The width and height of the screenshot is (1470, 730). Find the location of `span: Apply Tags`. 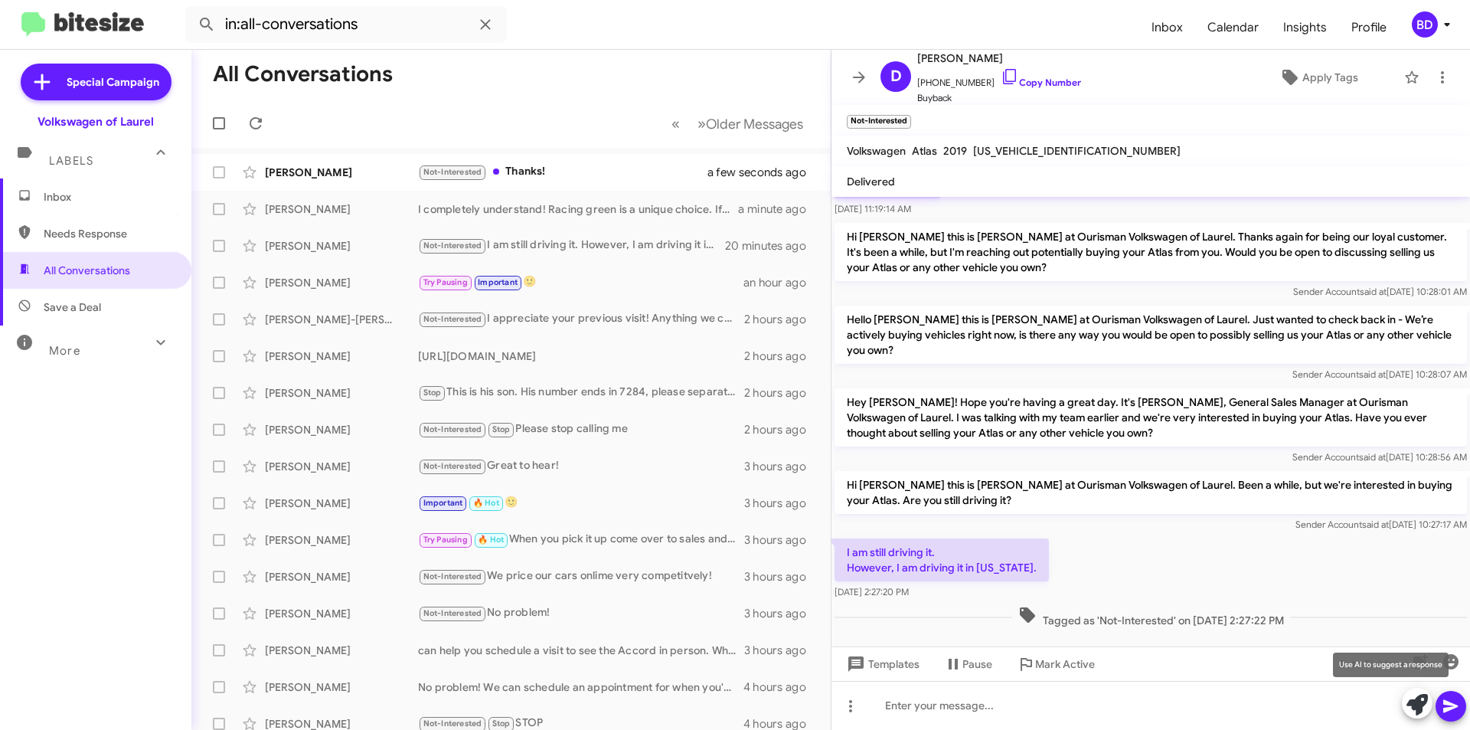

span: Apply Tags is located at coordinates (1330, 77).